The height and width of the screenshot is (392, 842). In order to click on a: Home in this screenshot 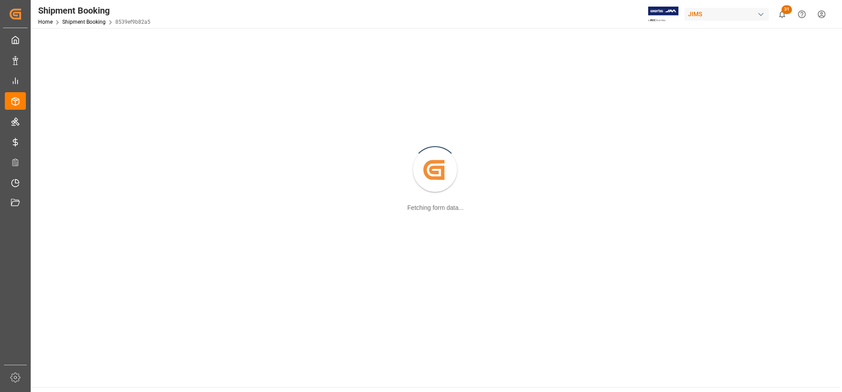, I will do `click(45, 22)`.